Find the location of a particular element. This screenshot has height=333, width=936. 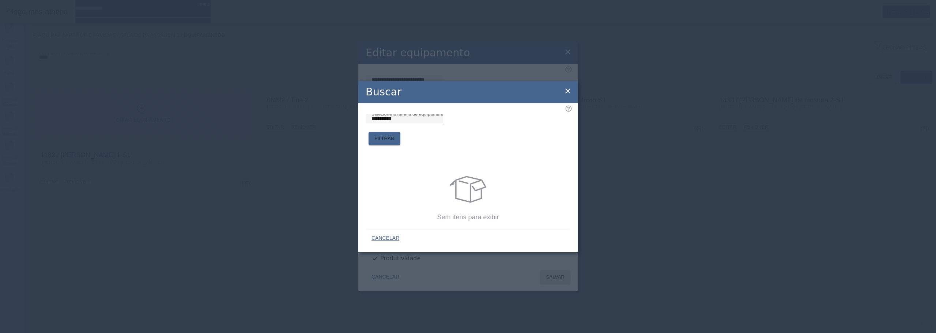

span: CANCELAR is located at coordinates (385, 238).